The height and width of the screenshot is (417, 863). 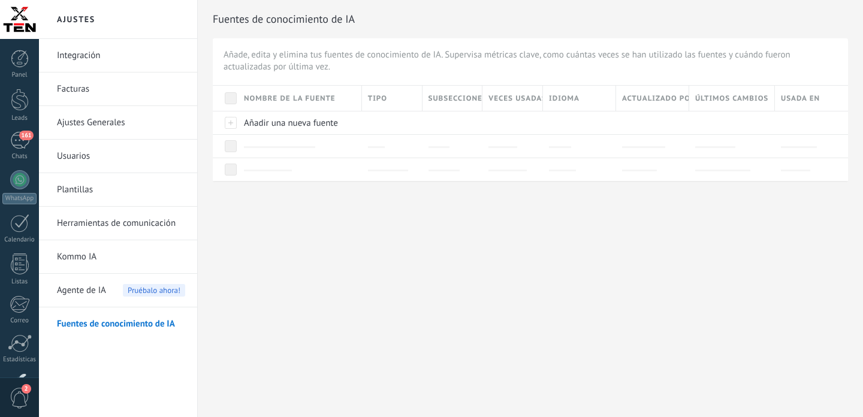 I want to click on li: Ajustes Generales, so click(x=118, y=123).